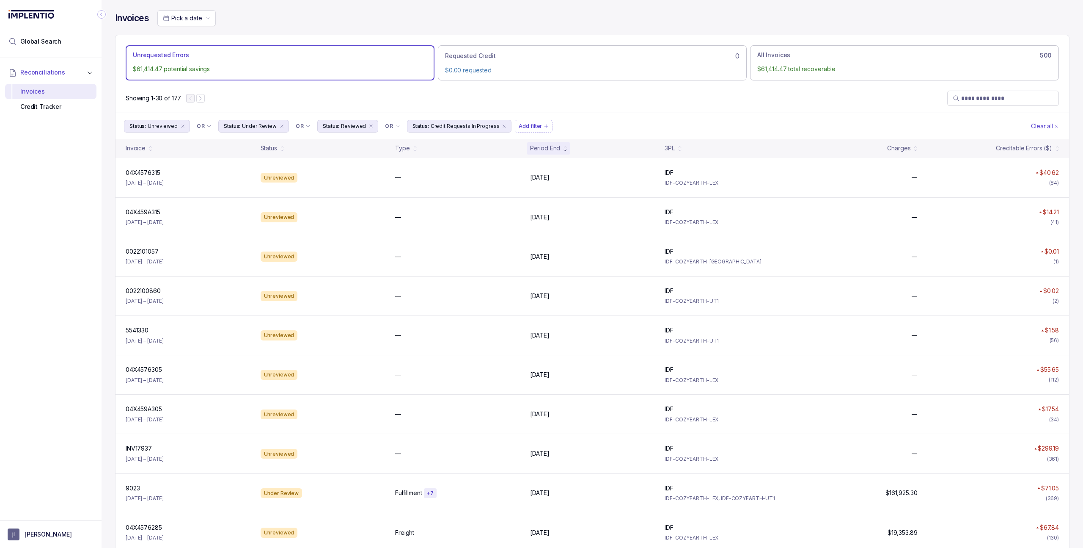  I want to click on p: 9023, so click(132, 488).